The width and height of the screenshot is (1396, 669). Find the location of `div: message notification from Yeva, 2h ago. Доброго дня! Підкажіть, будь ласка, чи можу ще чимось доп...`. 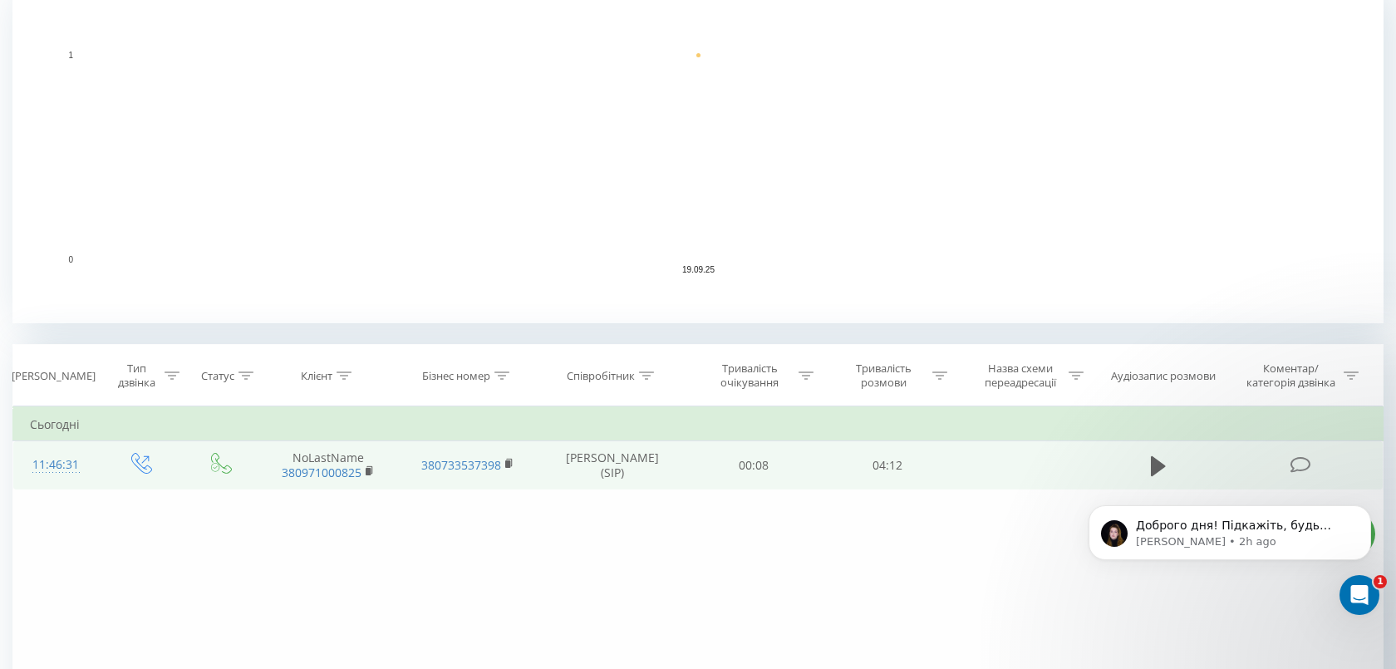

div: message notification from Yeva, 2h ago. Доброго дня! Підкажіть, будь ласка, чи можу ще чимось доп... is located at coordinates (166, 62).